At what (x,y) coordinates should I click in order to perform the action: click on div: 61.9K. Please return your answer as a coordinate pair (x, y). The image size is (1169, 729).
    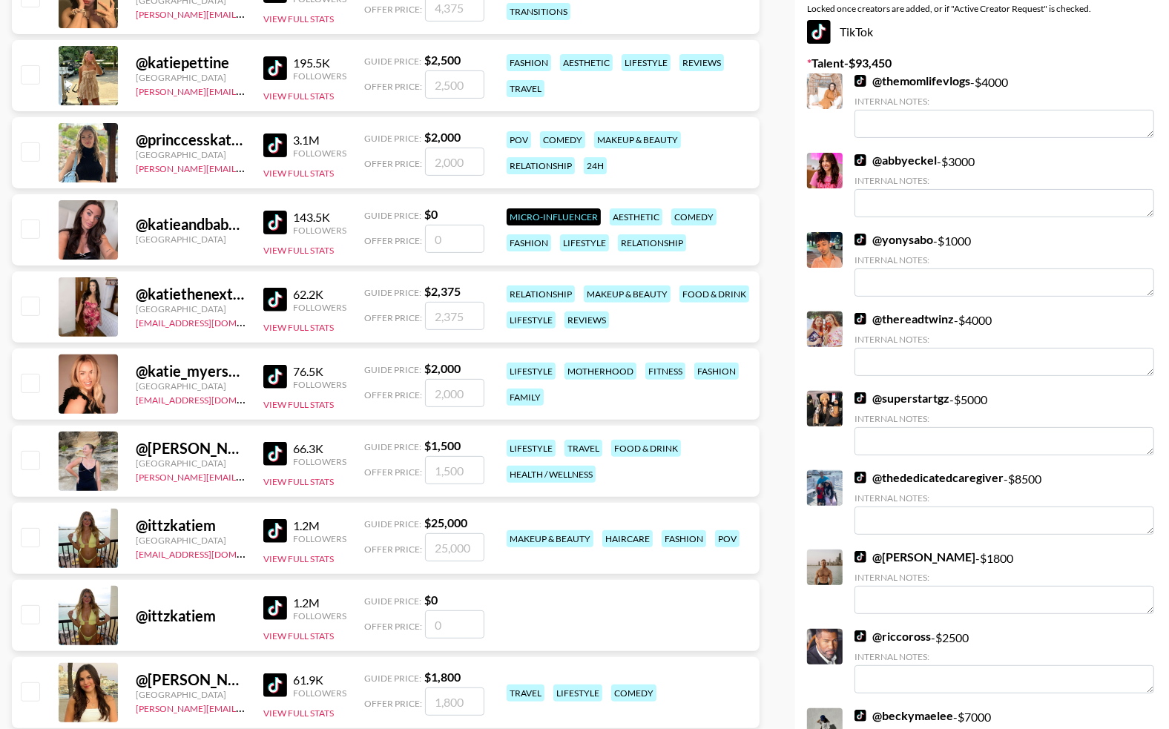
    Looking at the image, I should click on (320, 680).